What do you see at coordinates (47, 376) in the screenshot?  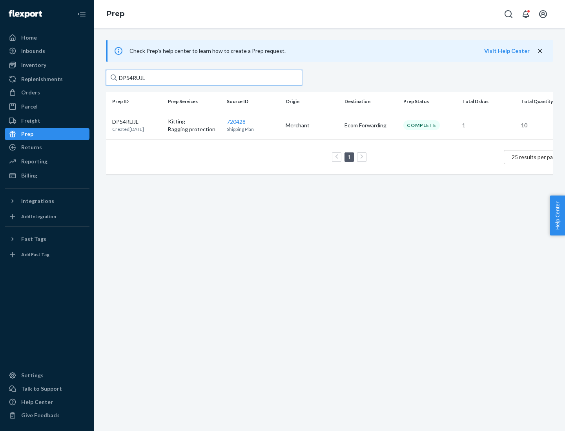 I see `a: Settings` at bounding box center [47, 376].